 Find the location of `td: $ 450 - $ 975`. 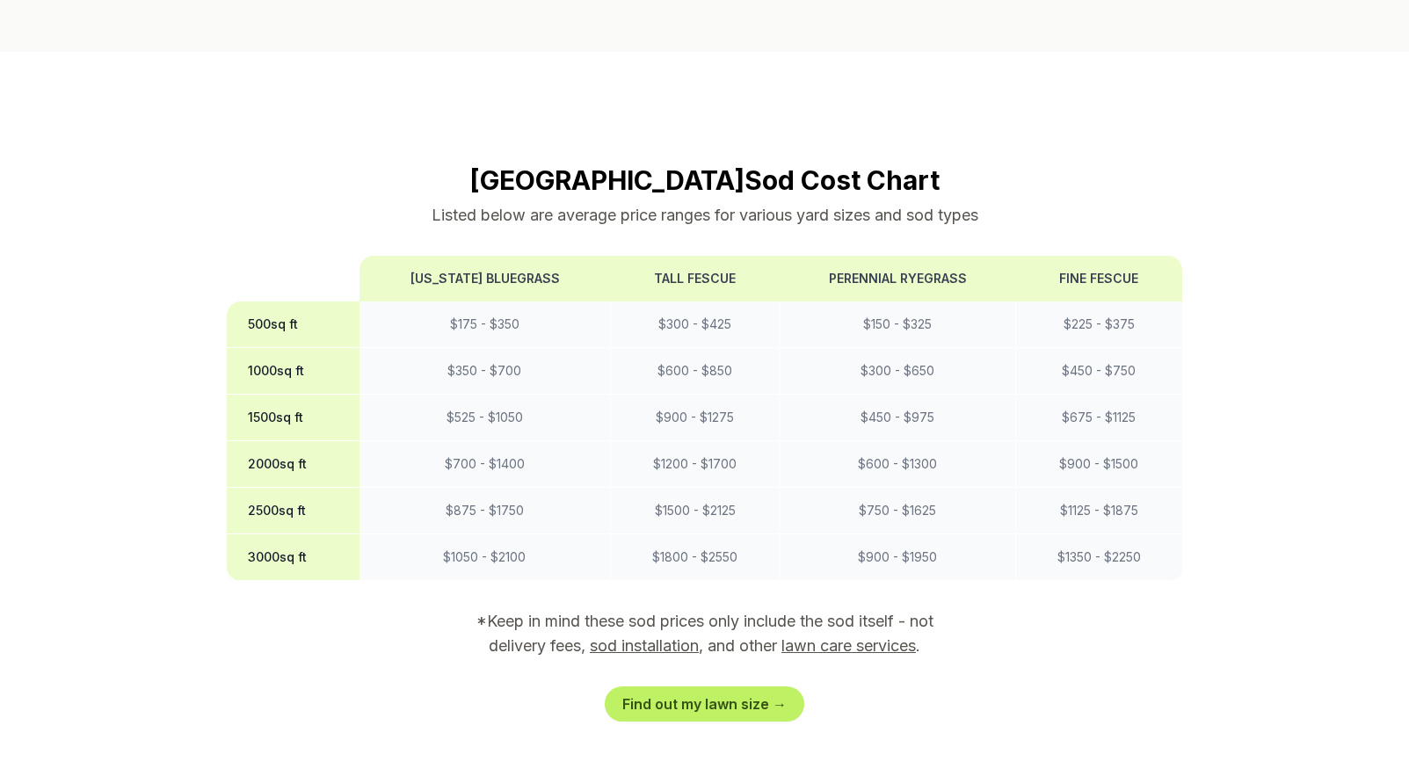

td: $ 450 - $ 975 is located at coordinates (897, 417).